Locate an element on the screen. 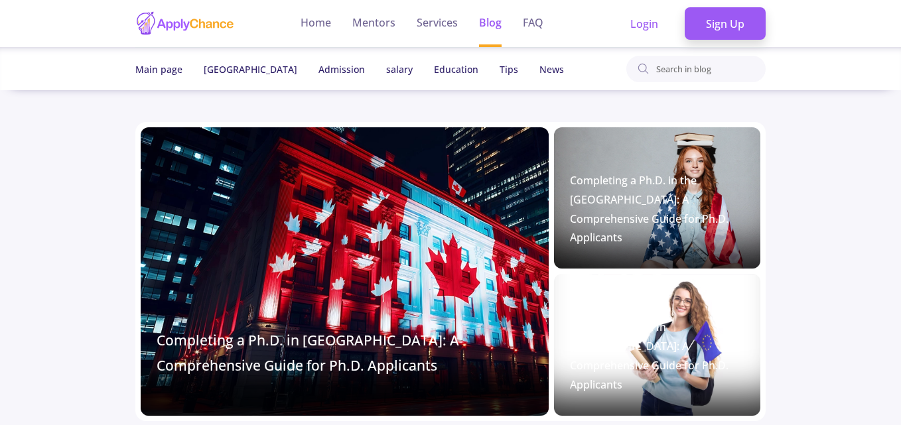 The height and width of the screenshot is (425, 901). a: Login is located at coordinates (644, 24).